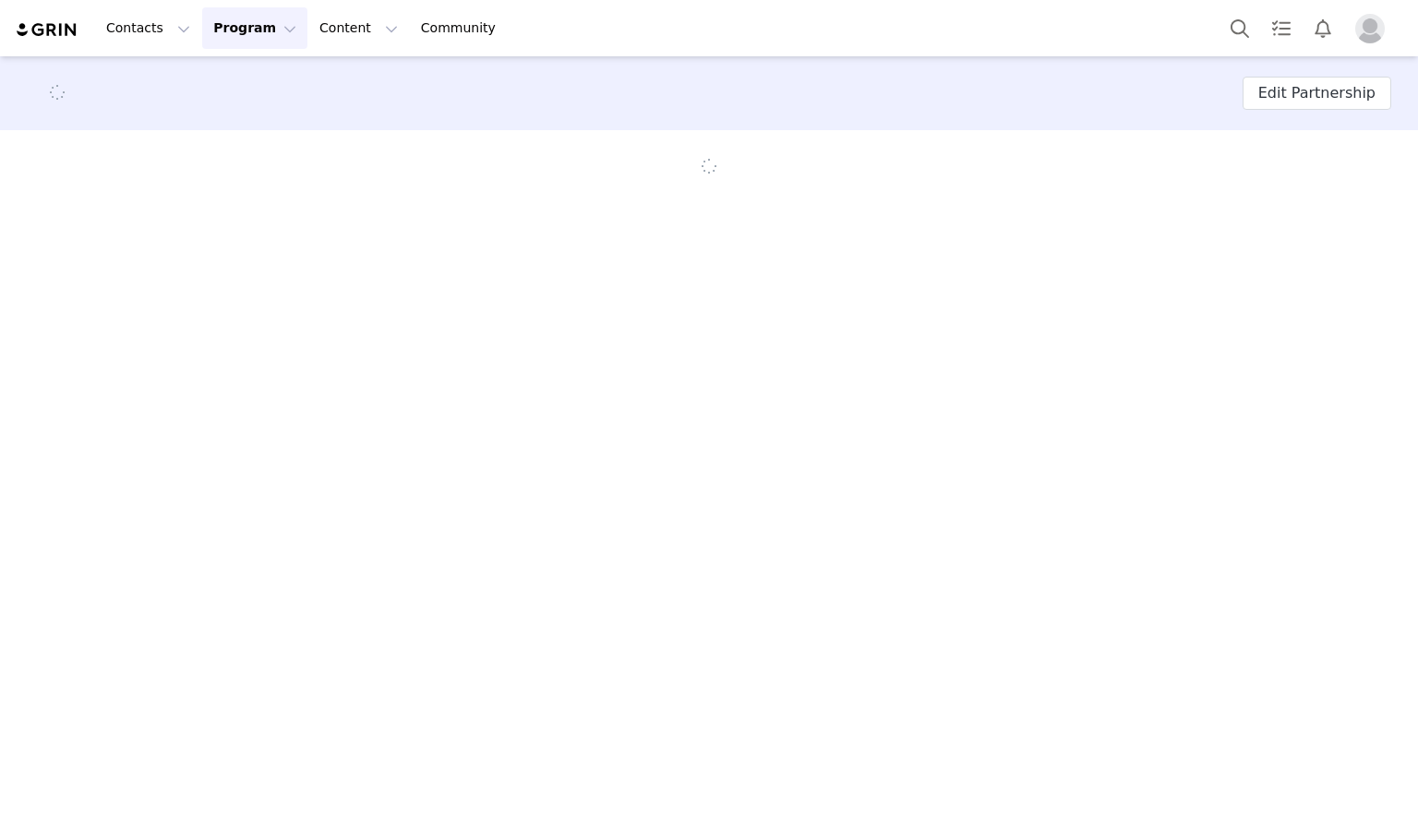 The width and height of the screenshot is (1418, 840). What do you see at coordinates (1317, 94) in the screenshot?
I see `button: Edit Partnership` at bounding box center [1317, 94].